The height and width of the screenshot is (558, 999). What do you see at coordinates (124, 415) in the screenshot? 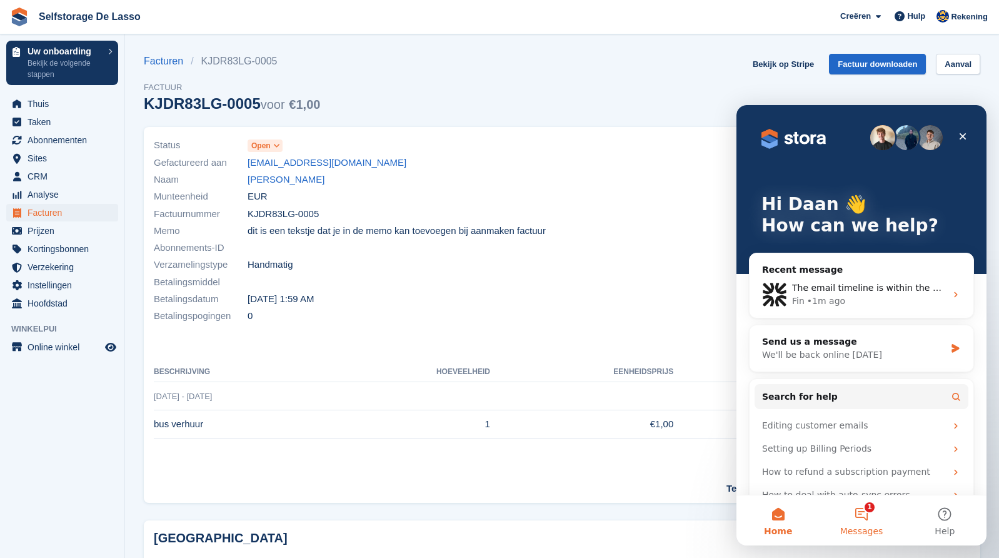
I see `button: Messages` at bounding box center [124, 415].